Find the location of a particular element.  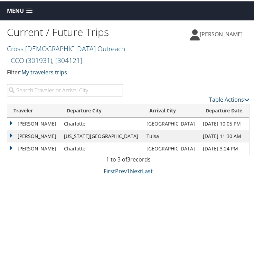

a: Last is located at coordinates (147, 170).